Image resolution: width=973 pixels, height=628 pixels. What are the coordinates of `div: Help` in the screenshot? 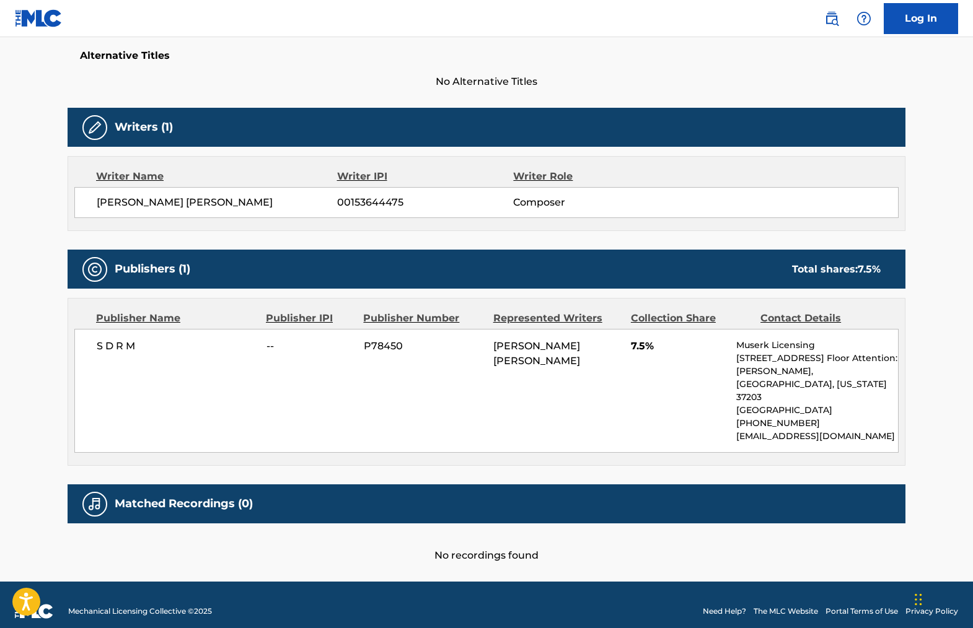 It's located at (864, 19).